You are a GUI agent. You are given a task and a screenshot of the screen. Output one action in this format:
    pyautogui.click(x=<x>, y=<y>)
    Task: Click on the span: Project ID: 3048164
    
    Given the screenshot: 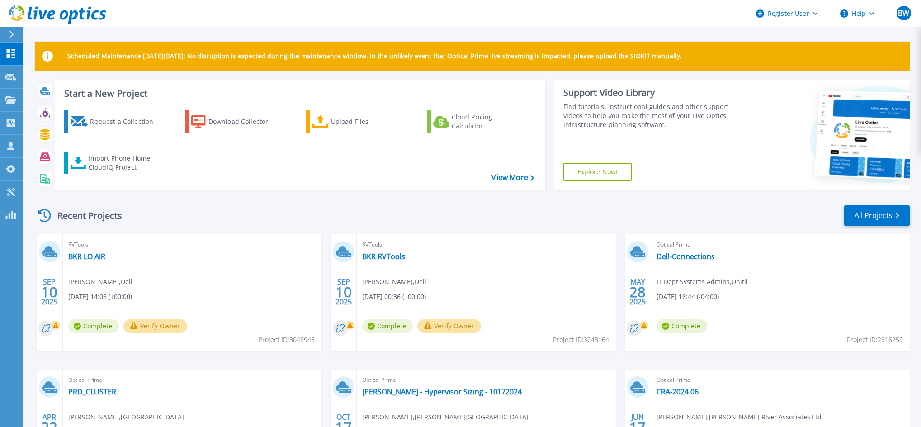 What is the action you would take?
    pyautogui.click(x=581, y=340)
    